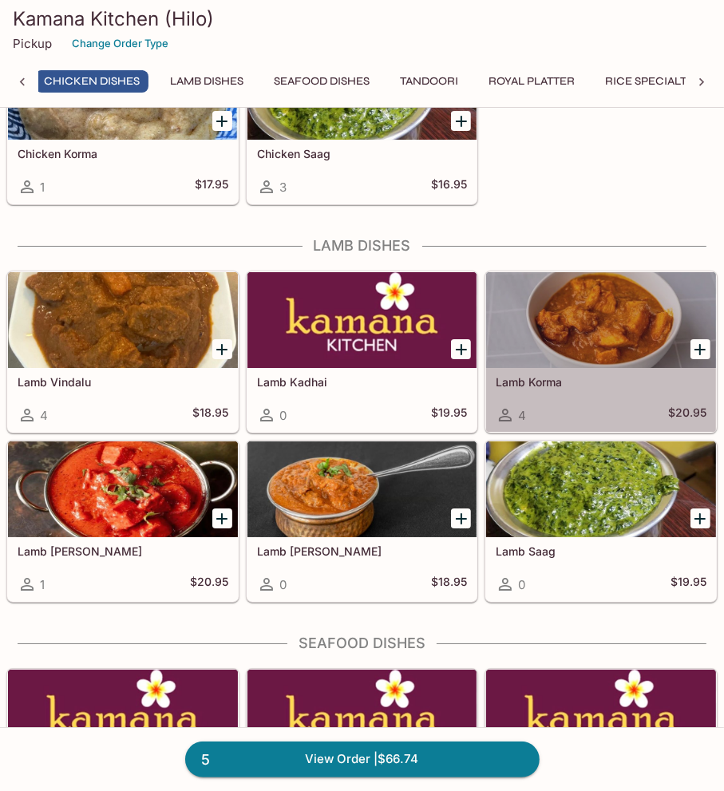 The image size is (724, 791). Describe the element at coordinates (123, 124) in the screenshot. I see `a: Chicken Korma1$17.95` at that location.